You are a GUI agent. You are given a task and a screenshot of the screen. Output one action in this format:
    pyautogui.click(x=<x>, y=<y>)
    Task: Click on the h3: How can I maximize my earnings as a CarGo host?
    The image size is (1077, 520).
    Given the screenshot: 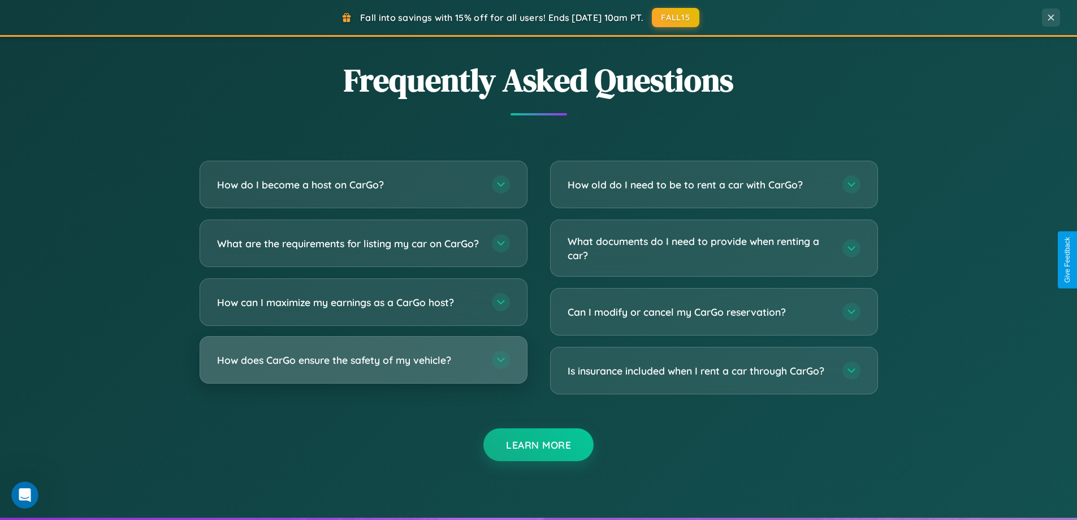 What is the action you would take?
    pyautogui.click(x=349, y=302)
    